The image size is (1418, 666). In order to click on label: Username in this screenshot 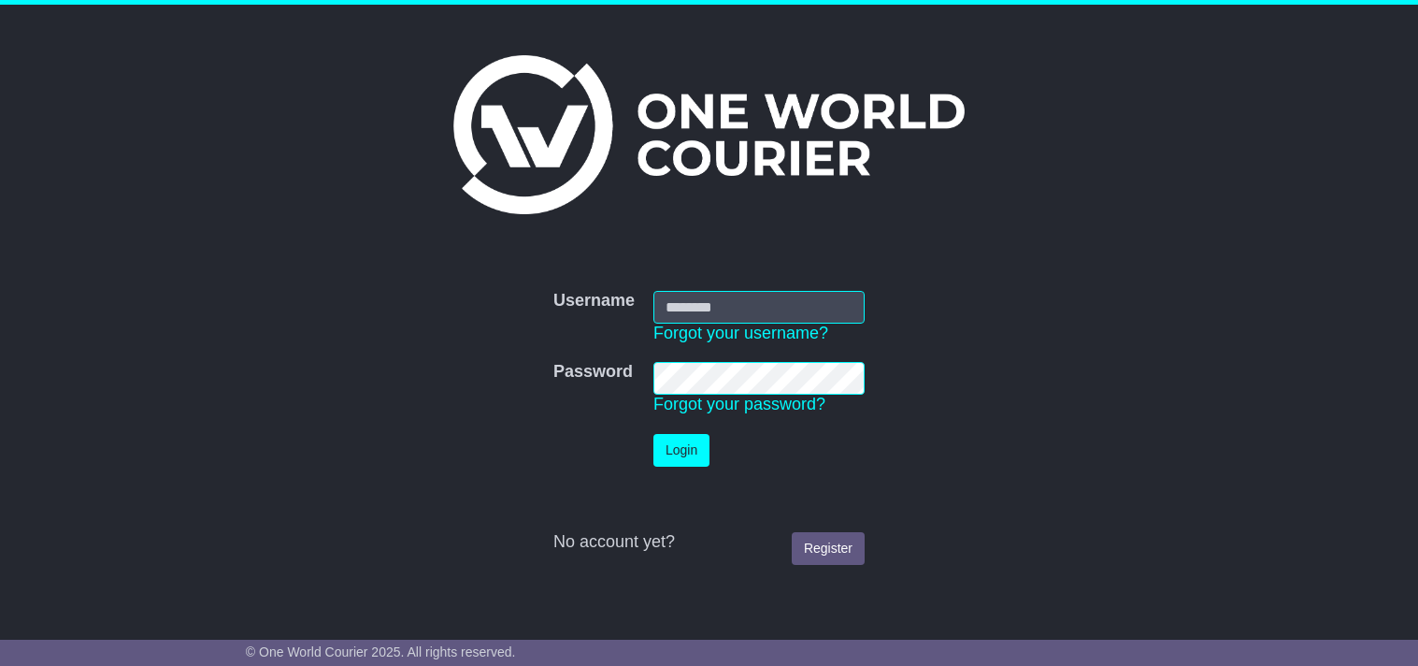, I will do `click(594, 301)`.